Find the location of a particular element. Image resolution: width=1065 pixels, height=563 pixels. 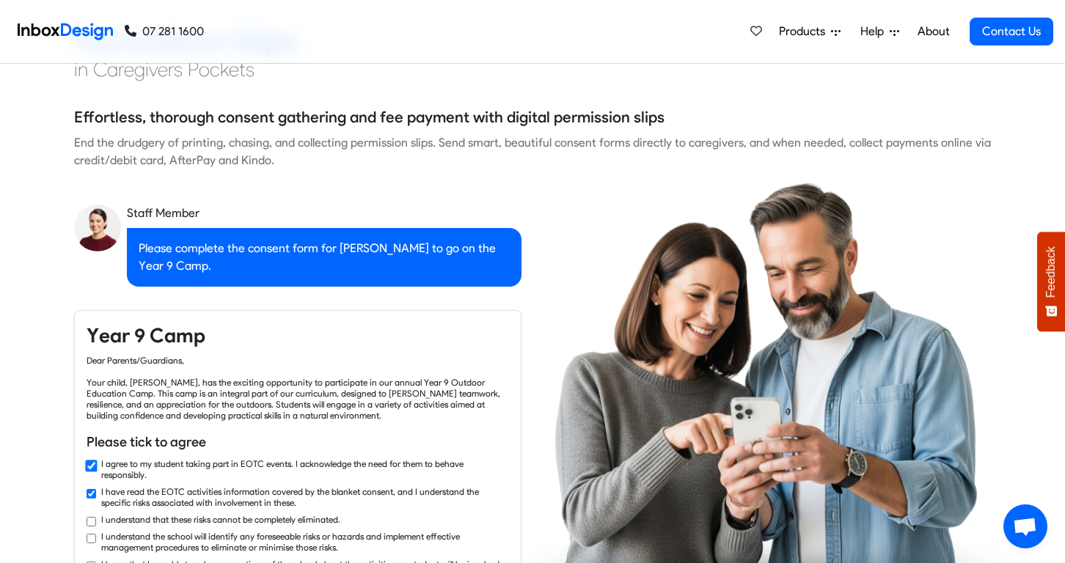

span: Products is located at coordinates (805, 32).